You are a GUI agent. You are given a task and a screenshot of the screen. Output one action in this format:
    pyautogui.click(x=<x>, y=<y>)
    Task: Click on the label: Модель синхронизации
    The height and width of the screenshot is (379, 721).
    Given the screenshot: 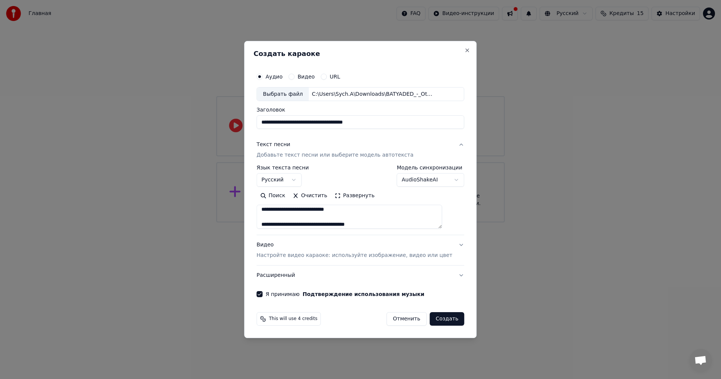 What is the action you would take?
    pyautogui.click(x=431, y=168)
    